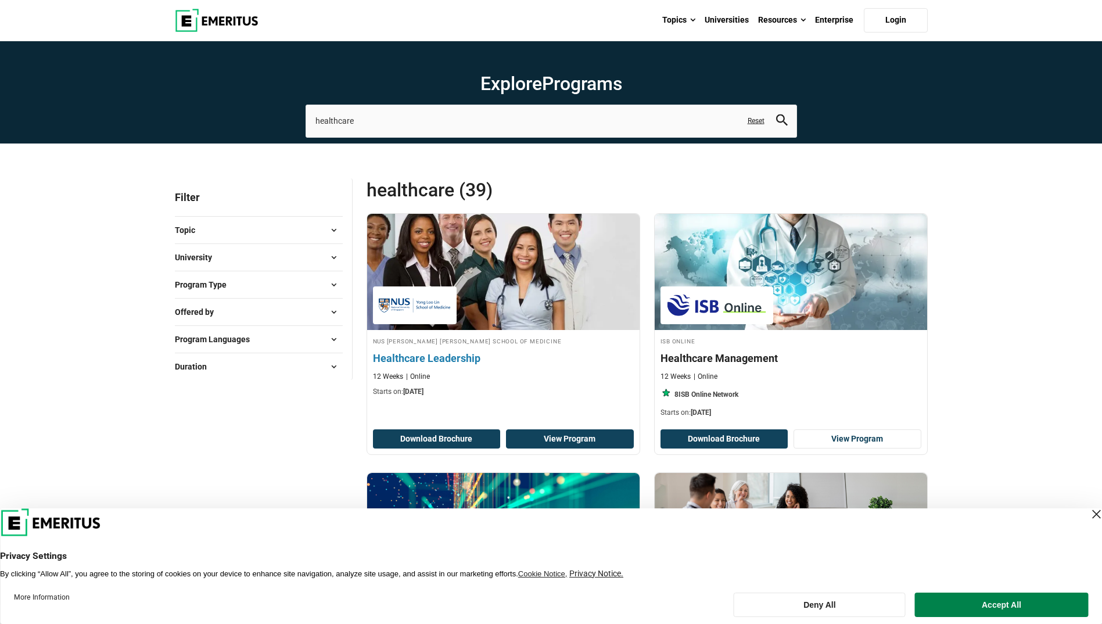  Describe the element at coordinates (258, 197) in the screenshot. I see `p: Filter` at that location.